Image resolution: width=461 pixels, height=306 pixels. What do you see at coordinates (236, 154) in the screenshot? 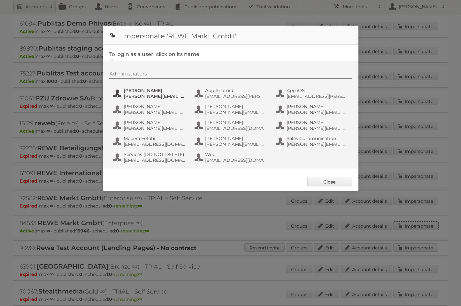
I see `span: Web` at bounding box center [236, 154].